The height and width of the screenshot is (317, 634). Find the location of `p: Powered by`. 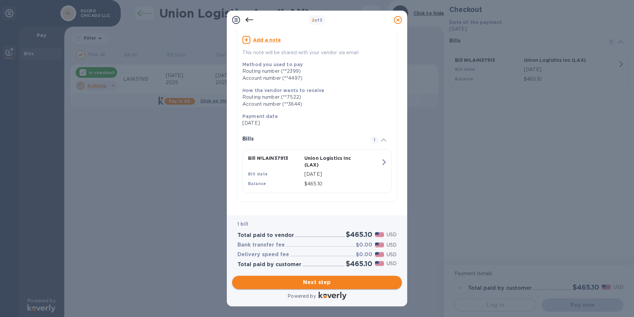

p: Powered by is located at coordinates (302, 296).